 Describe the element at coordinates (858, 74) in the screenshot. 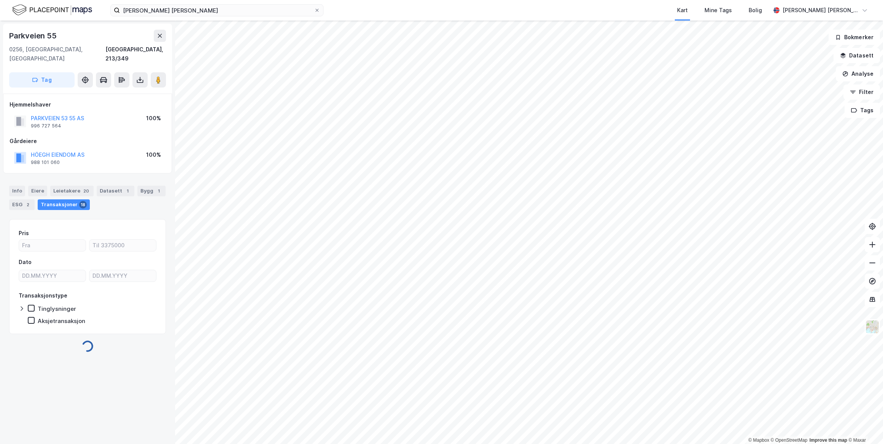

I see `button: Analyse` at that location.